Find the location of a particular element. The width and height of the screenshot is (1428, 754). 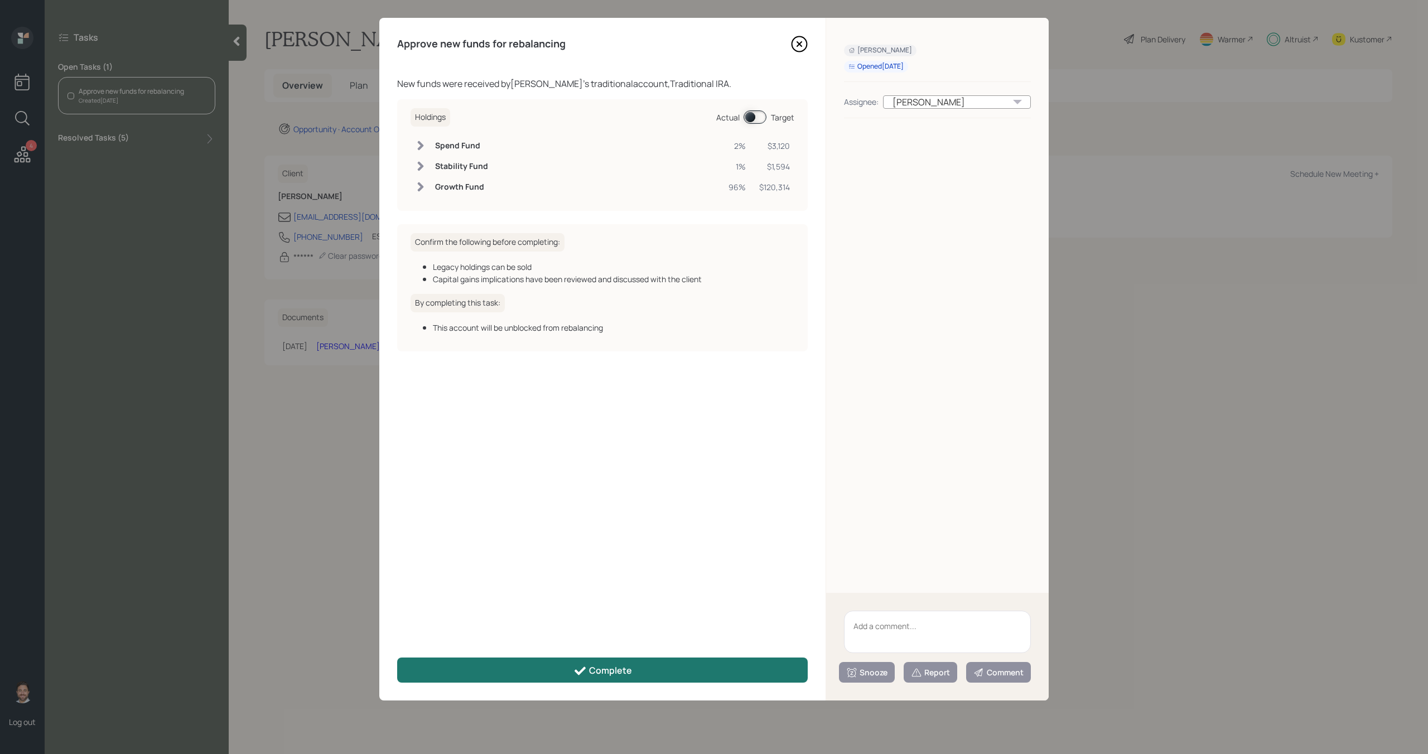

button: Comment is located at coordinates (999, 672).